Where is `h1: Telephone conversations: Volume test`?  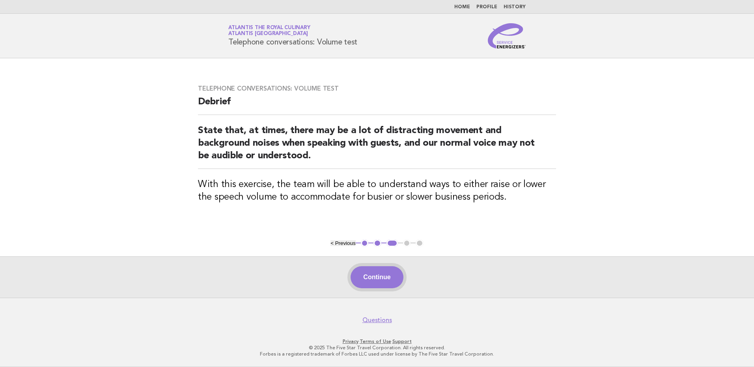 h1: Telephone conversations: Volume test is located at coordinates (293, 36).